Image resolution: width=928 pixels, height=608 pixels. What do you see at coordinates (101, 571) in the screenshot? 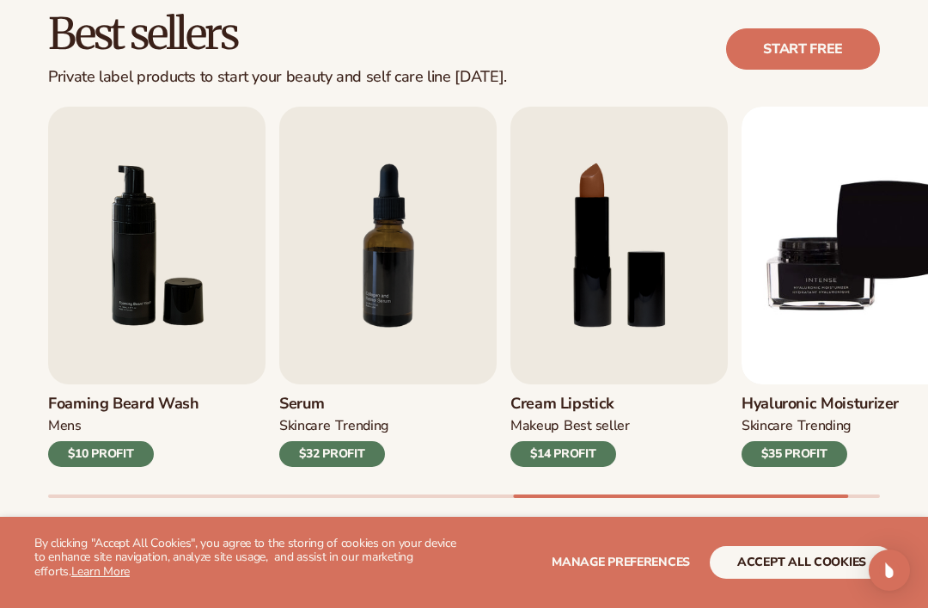
I see `a: Learn More` at bounding box center [101, 571].